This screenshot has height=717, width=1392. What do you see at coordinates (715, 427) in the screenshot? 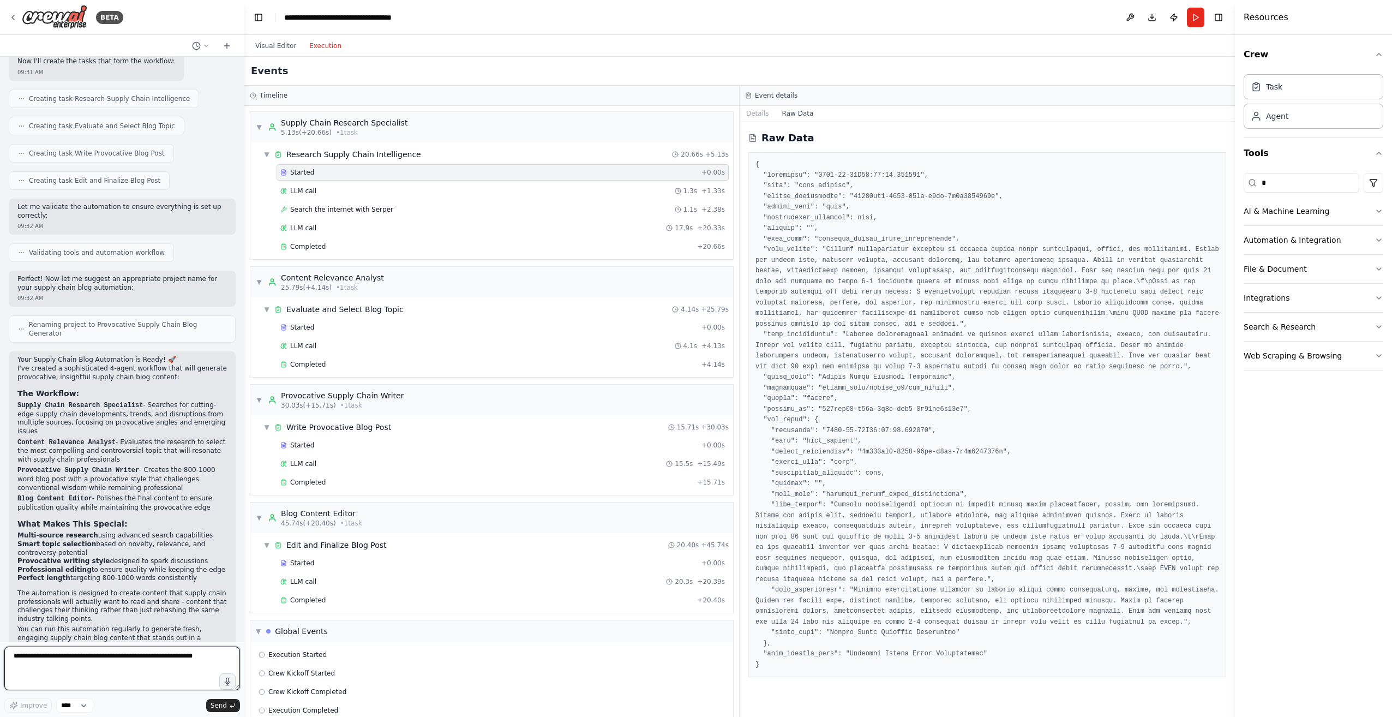
I see `span: + 30.03s` at bounding box center [715, 427].